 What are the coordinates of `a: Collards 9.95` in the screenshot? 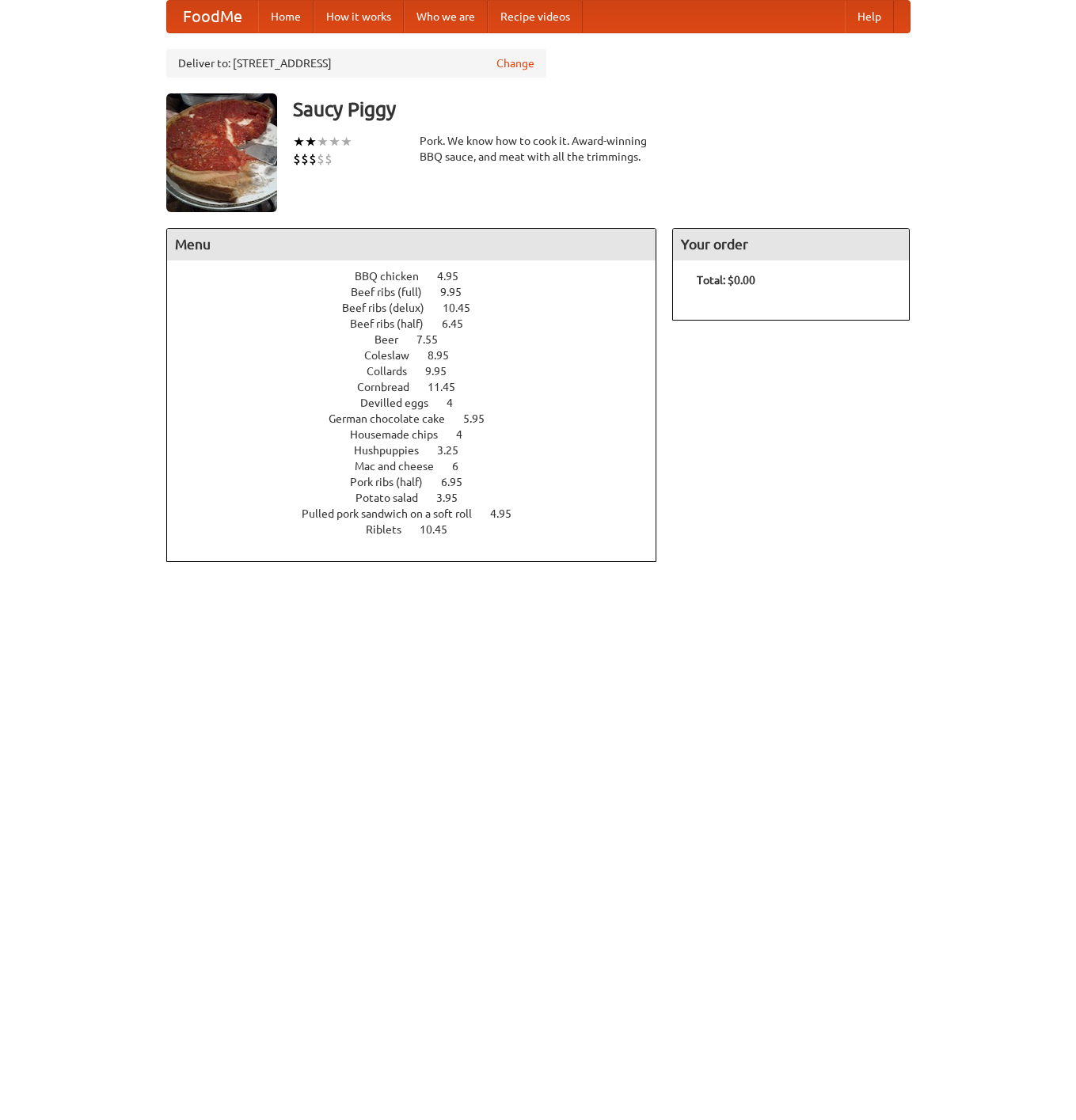 It's located at (421, 372).